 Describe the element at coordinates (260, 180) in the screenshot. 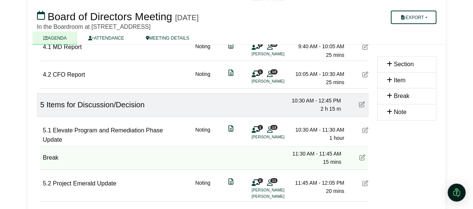

I see `span: 2` at that location.